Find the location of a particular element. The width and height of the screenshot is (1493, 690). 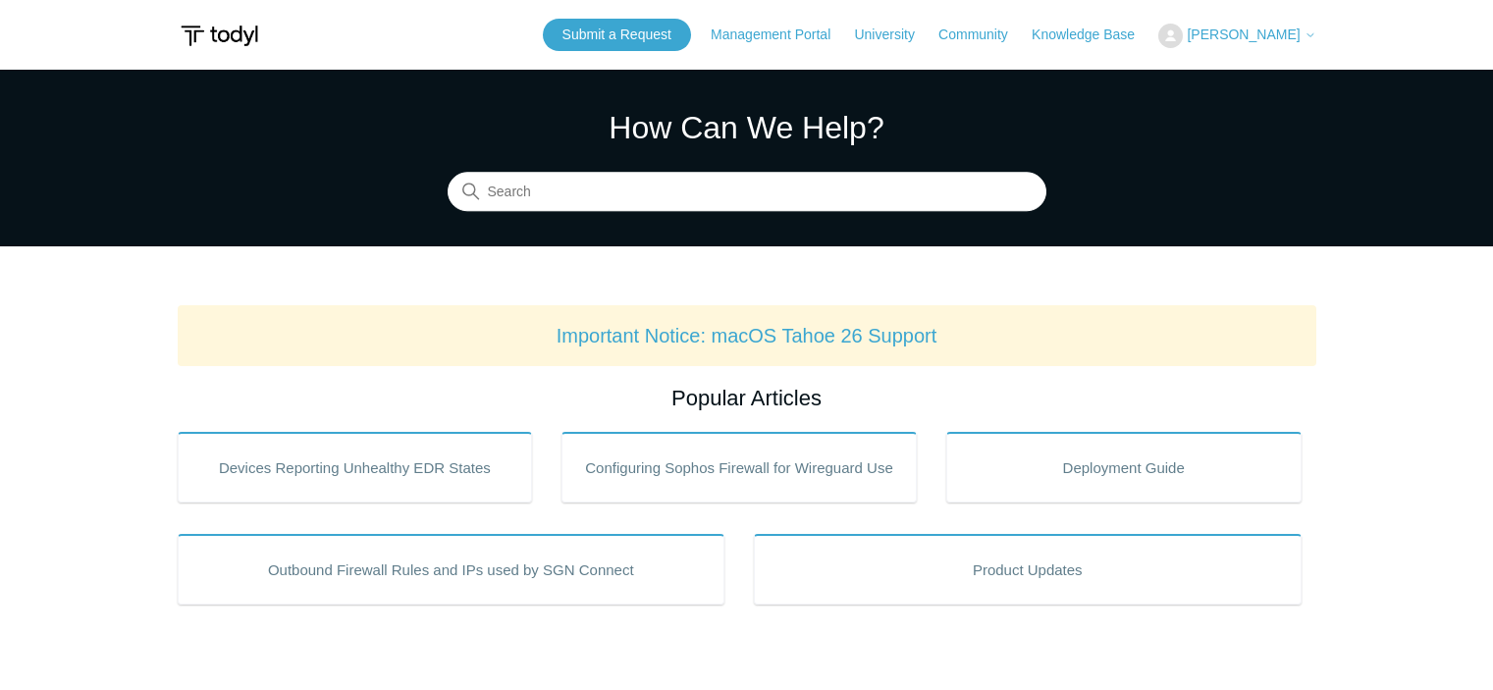

h1: How Can We Help? is located at coordinates (747, 128).